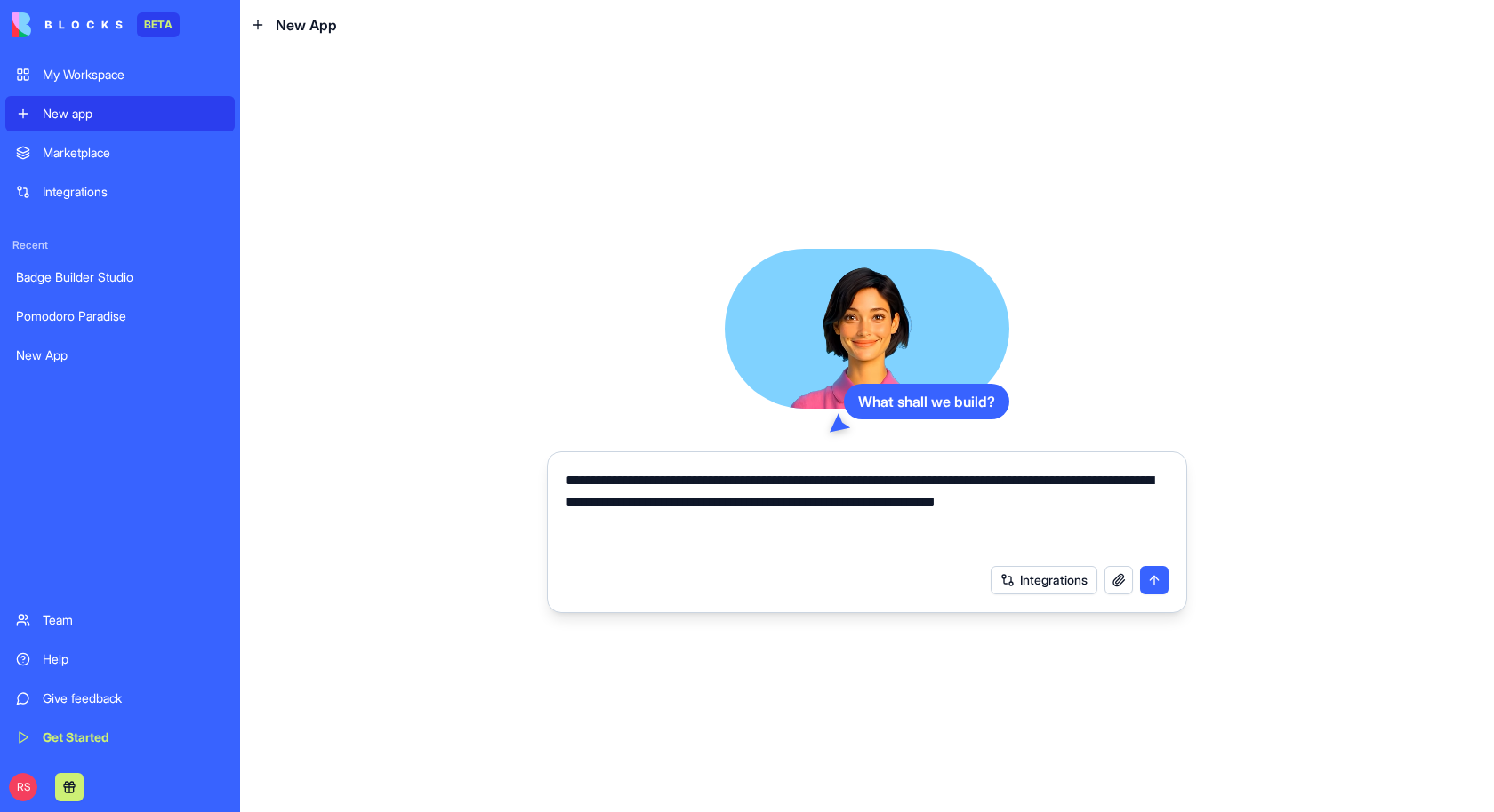 The image size is (1494, 812). Describe the element at coordinates (134, 738) in the screenshot. I see `div: Get Started` at that location.